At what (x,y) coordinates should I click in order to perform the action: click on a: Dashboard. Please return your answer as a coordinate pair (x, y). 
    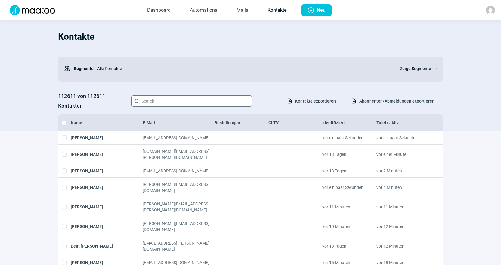
    Looking at the image, I should click on (159, 11).